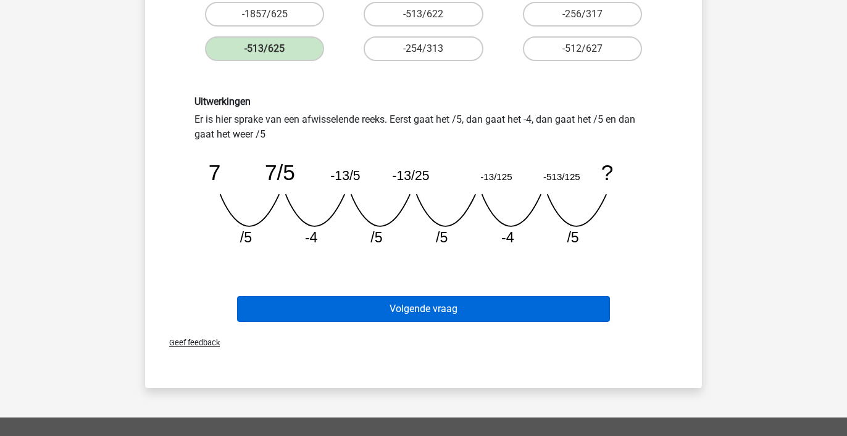 Image resolution: width=847 pixels, height=436 pixels. I want to click on tspan: 7, so click(215, 172).